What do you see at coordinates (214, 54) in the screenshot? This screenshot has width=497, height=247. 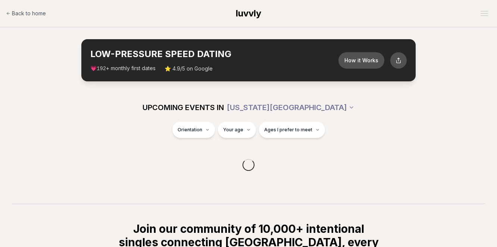 I see `h2: LOW-PRESSURE SPEED DATING` at bounding box center [214, 54].